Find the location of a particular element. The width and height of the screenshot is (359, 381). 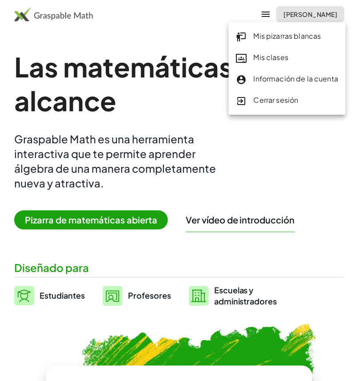

a: Estudiantes is located at coordinates (49, 296).